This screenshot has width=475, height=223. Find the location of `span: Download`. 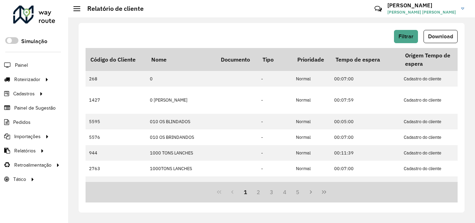

span: Download is located at coordinates (441, 36).